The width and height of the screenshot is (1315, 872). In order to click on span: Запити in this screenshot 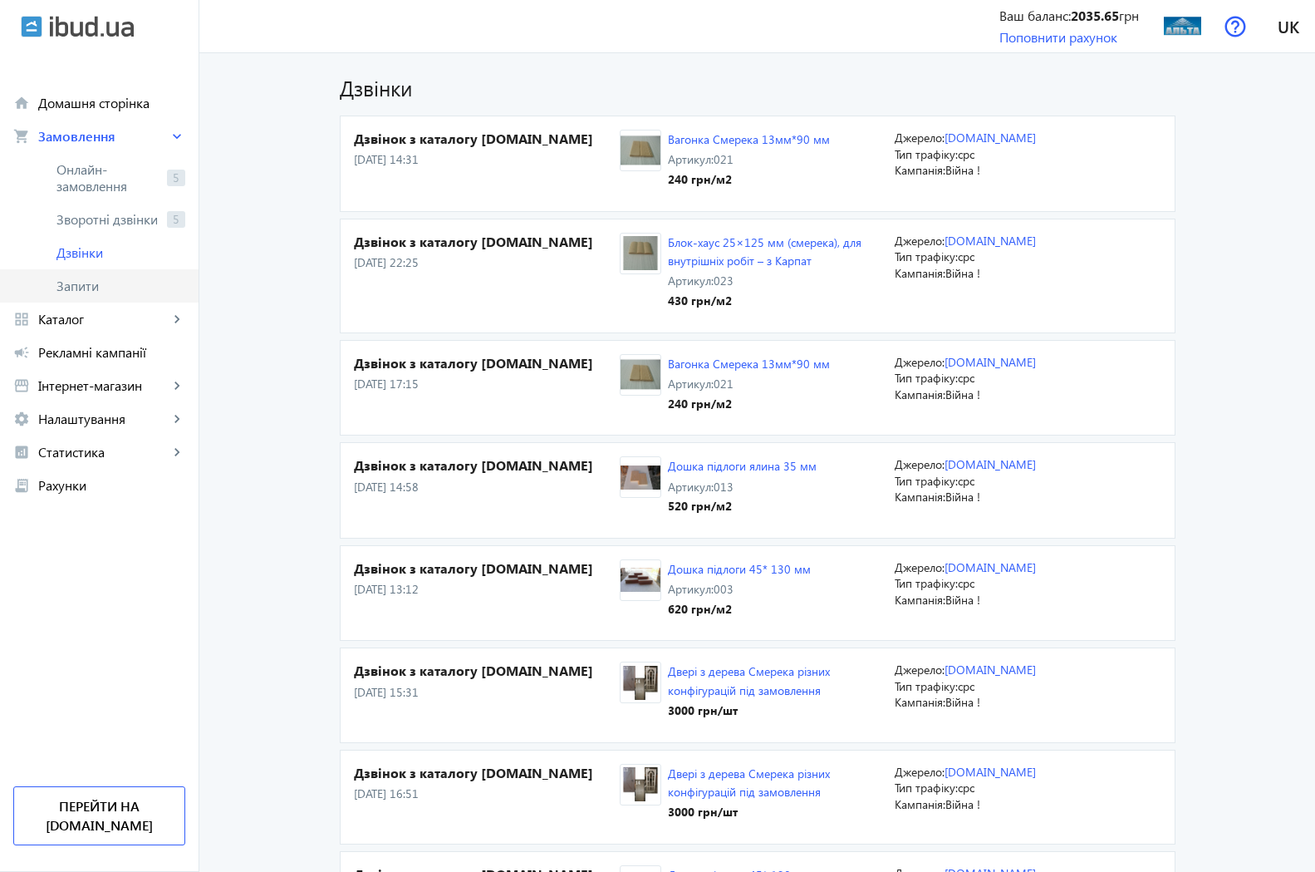, I will do `click(120, 286)`.